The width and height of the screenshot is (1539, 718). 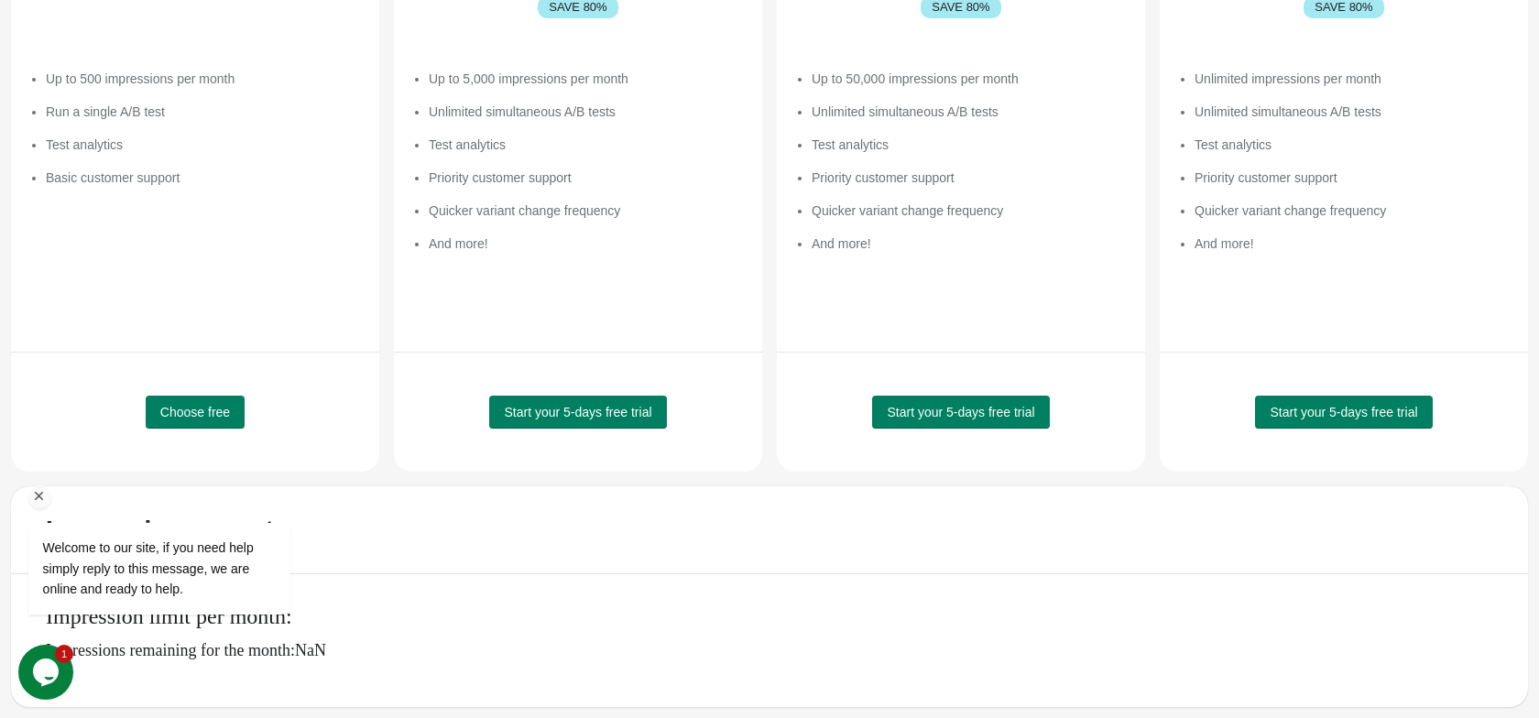 I want to click on li: Up to 500 impressions per month, so click(x=203, y=79).